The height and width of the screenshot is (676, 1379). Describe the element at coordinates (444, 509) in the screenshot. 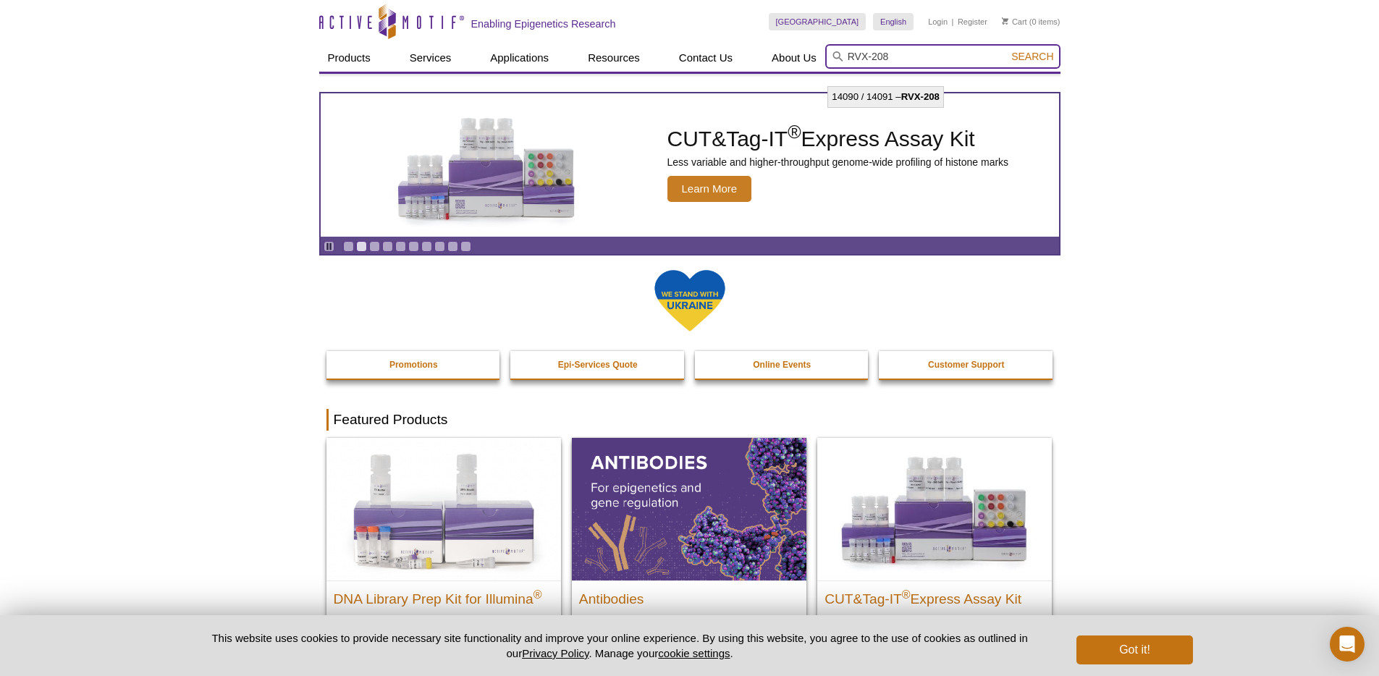

I see `img: DNA Library Prep Kit for Illumina` at that location.